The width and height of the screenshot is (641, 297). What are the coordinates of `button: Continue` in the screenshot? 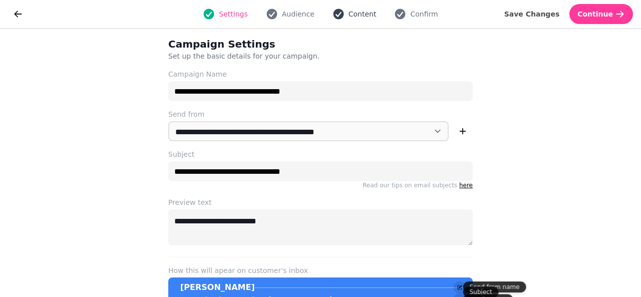 It's located at (601, 14).